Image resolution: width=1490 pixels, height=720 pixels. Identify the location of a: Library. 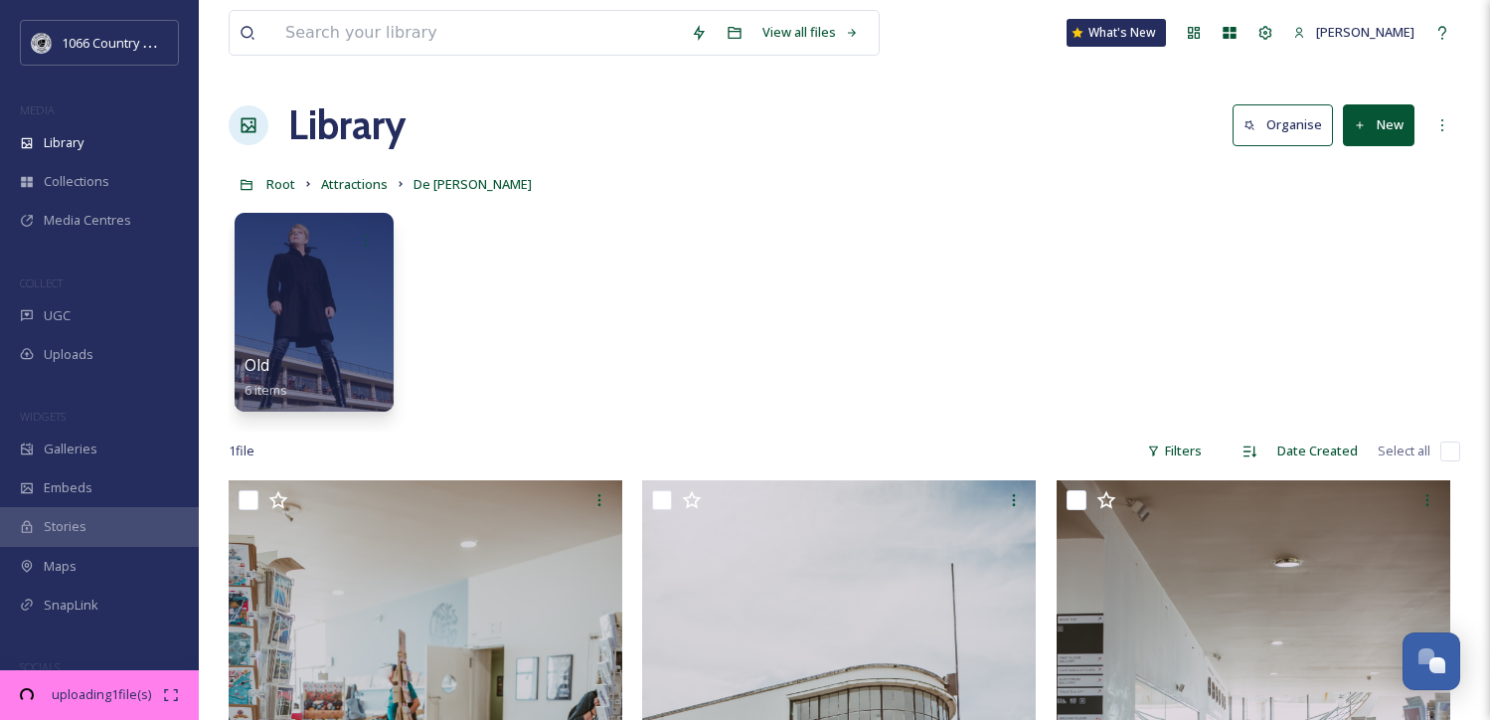
(347, 125).